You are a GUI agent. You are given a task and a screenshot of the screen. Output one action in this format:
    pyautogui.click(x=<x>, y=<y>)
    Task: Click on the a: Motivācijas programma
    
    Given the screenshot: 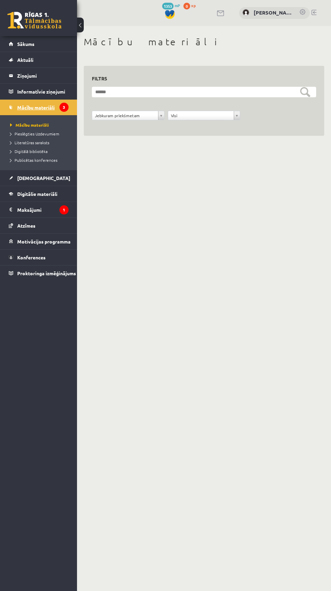 What is the action you would take?
    pyautogui.click(x=38, y=241)
    